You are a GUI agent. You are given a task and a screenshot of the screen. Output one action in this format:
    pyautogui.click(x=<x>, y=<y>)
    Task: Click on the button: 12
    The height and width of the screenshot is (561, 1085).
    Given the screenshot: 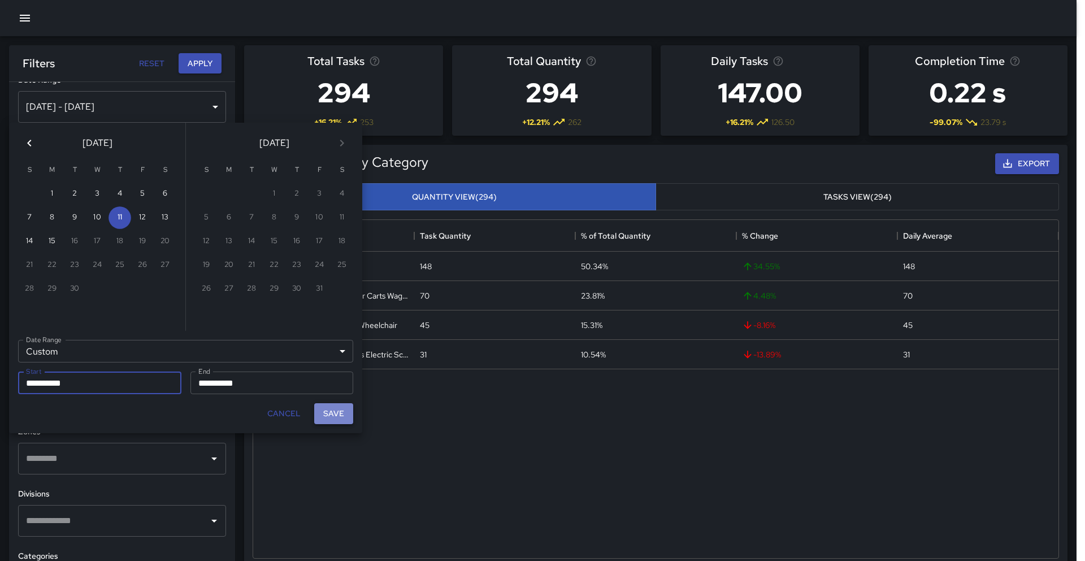 What is the action you would take?
    pyautogui.click(x=142, y=218)
    